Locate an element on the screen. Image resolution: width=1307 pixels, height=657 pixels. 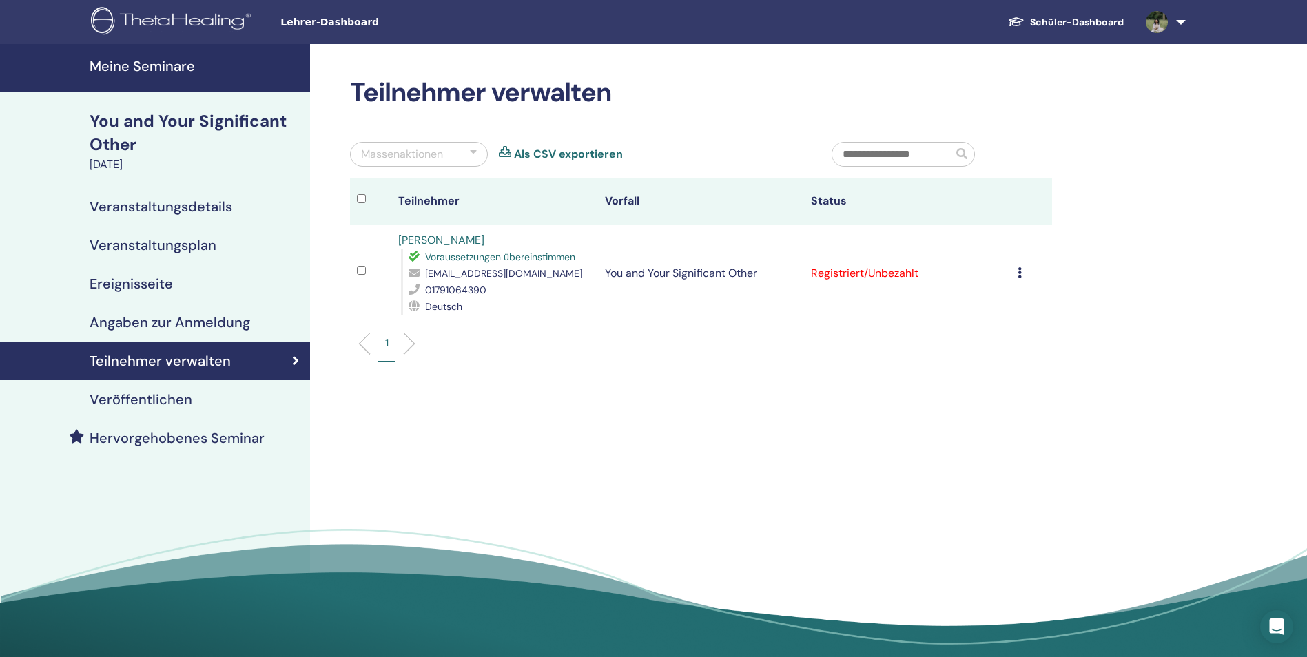
a: Schüler-Dashboard is located at coordinates (1066, 22).